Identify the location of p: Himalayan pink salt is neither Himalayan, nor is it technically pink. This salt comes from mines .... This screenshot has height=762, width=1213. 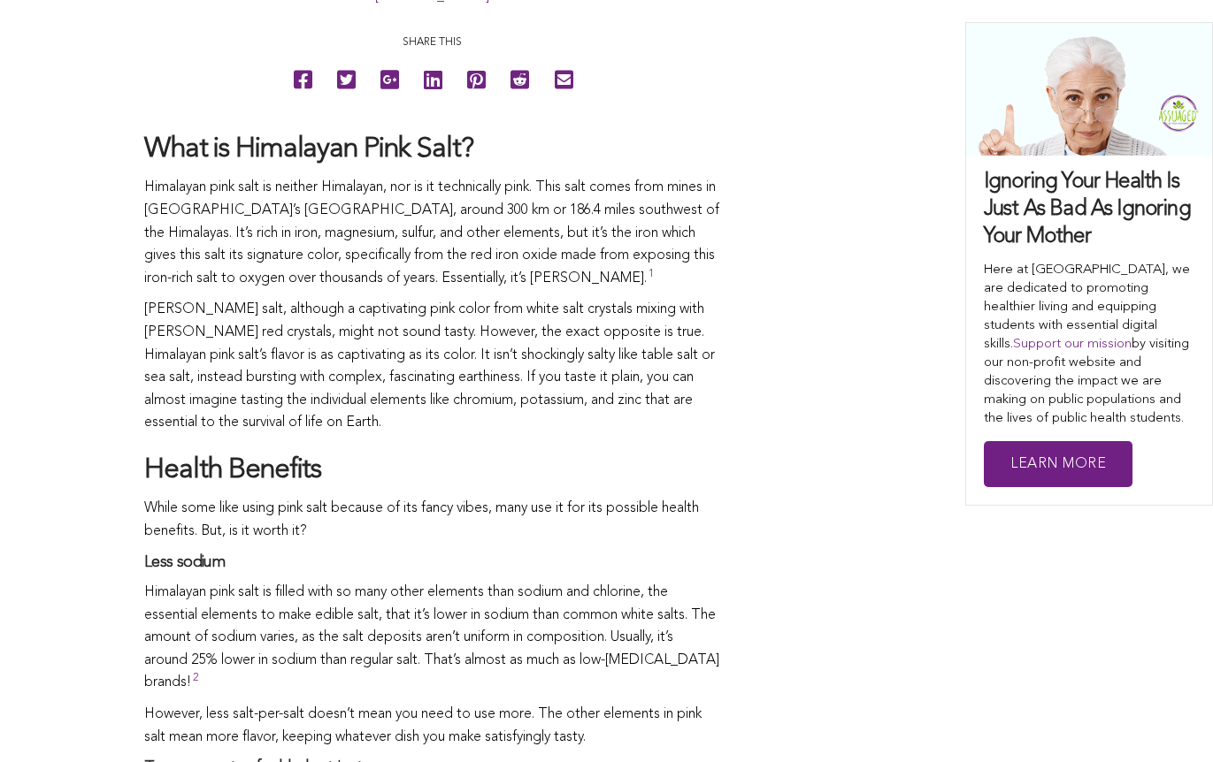
(432, 233).